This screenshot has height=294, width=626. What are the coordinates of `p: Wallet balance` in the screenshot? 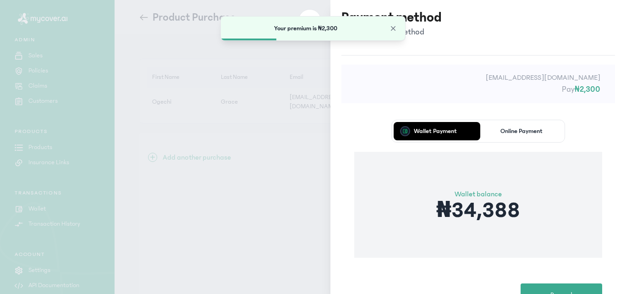 It's located at (478, 194).